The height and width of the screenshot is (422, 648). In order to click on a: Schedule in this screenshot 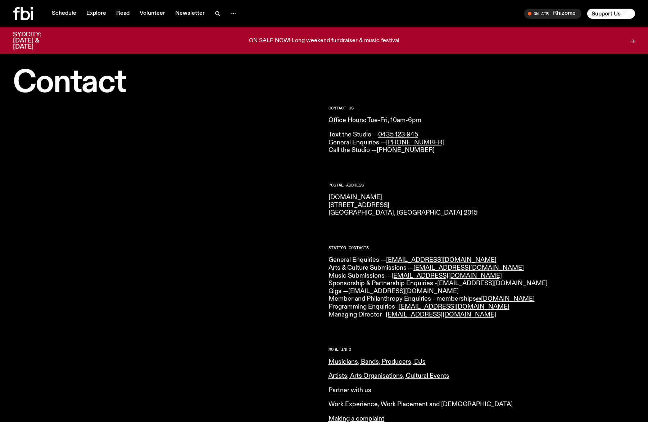, I will do `click(64, 14)`.